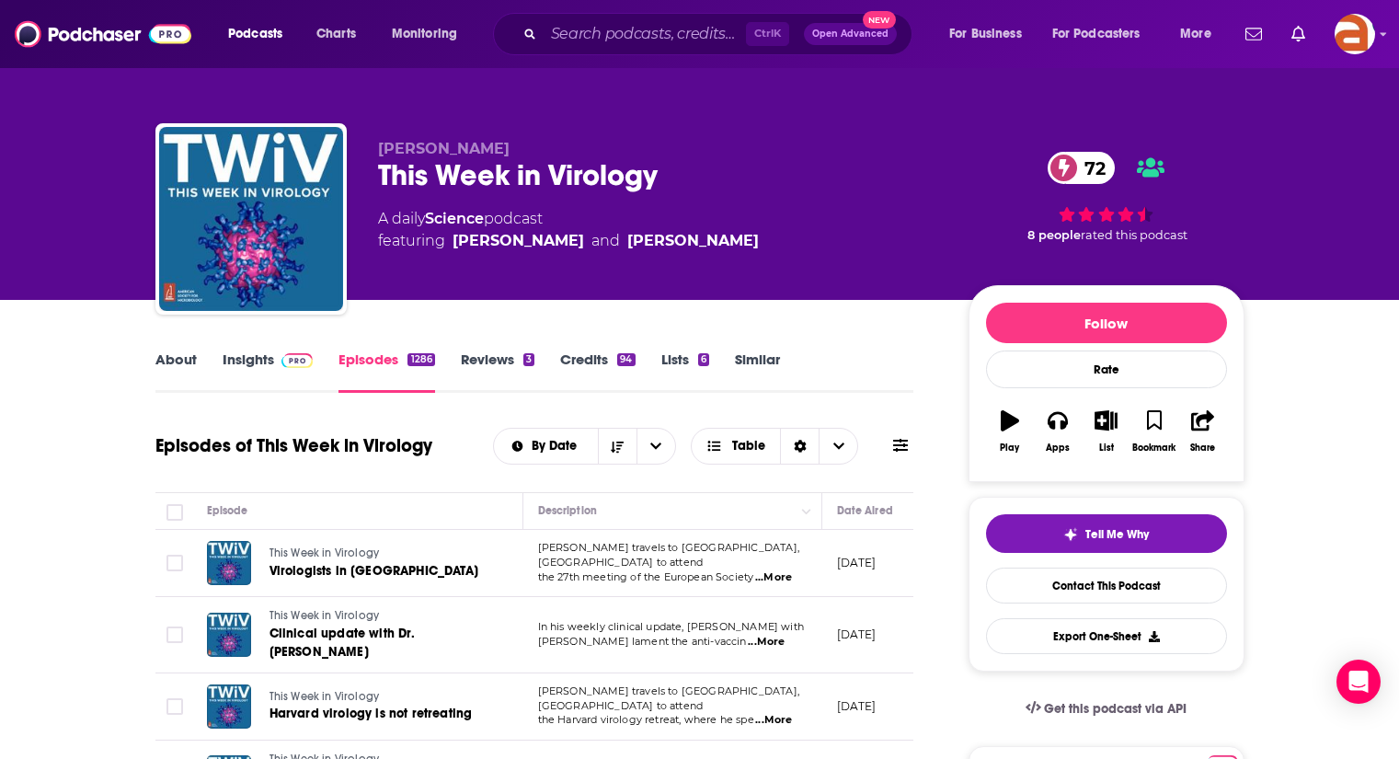 The image size is (1399, 759). Describe the element at coordinates (693, 241) in the screenshot. I see `a: Vincent Racaniello` at that location.